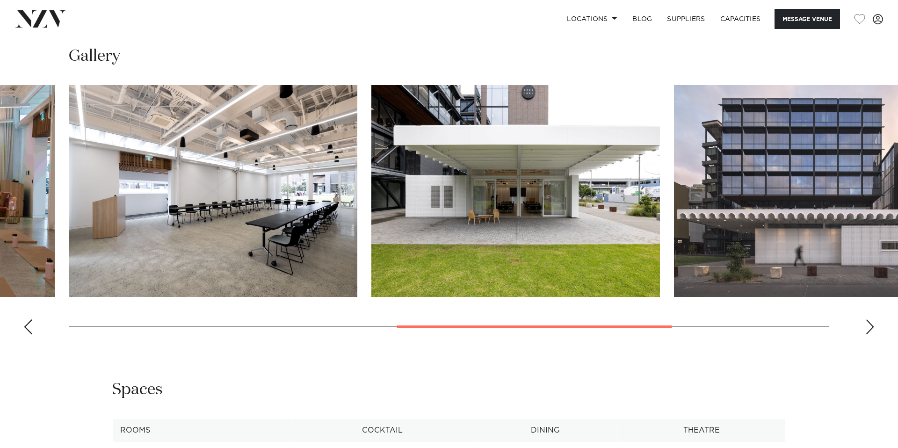 This screenshot has width=898, height=448. What do you see at coordinates (592, 19) in the screenshot?
I see `a: Locations` at bounding box center [592, 19].